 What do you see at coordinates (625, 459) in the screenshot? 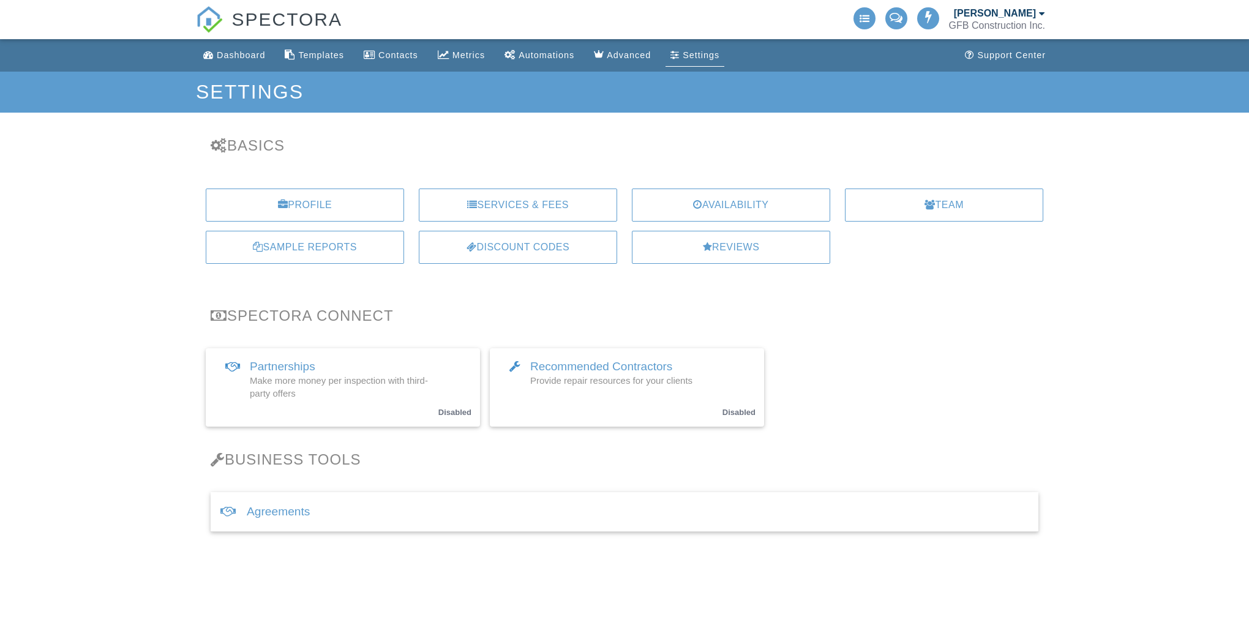
I see `h3: Business Tools` at bounding box center [625, 459].